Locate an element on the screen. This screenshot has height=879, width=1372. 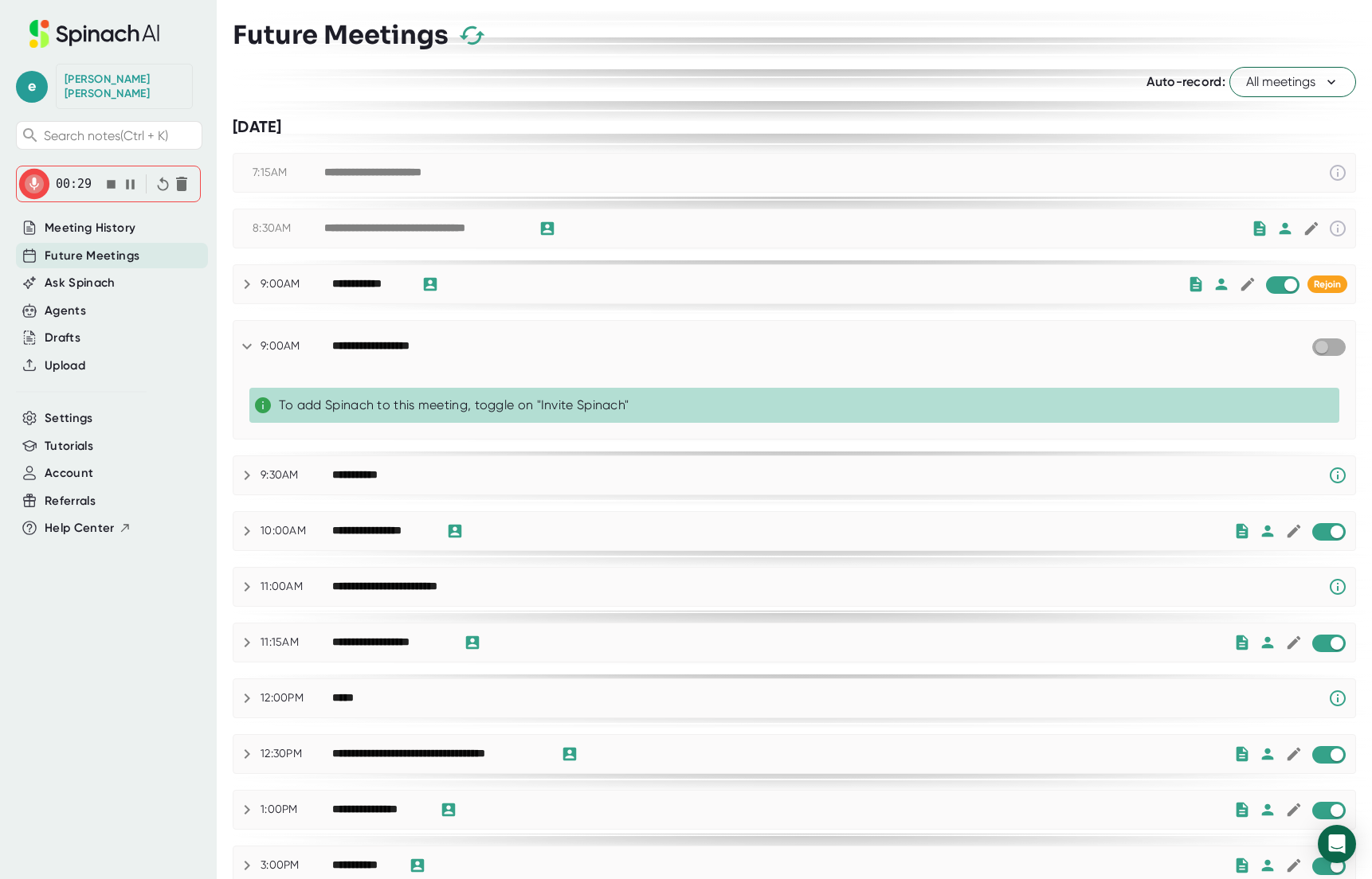
div: 12:30PM is located at coordinates (296, 754).